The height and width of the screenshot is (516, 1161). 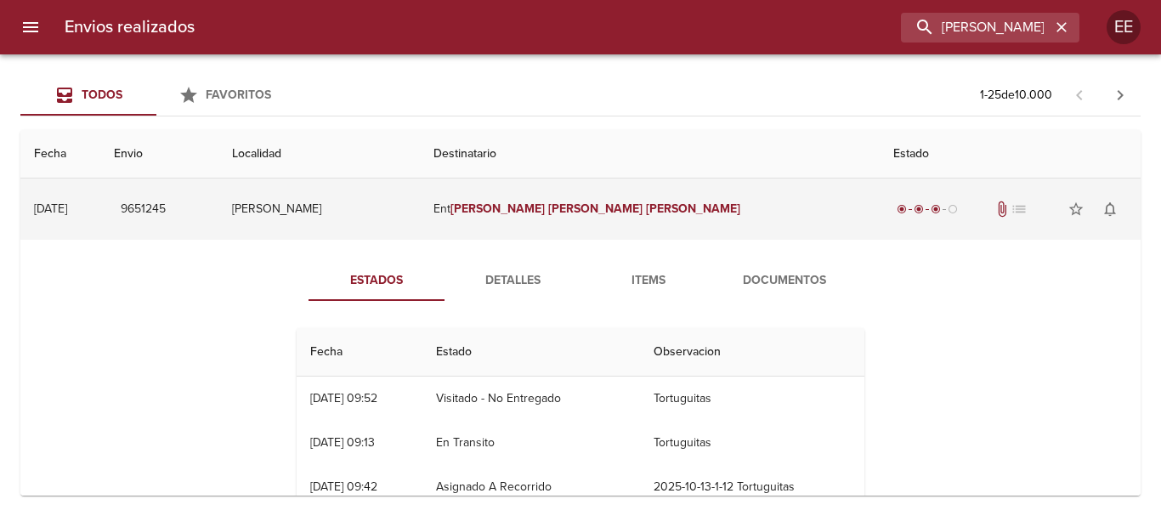 What do you see at coordinates (159, 154) in the screenshot?
I see `th: Envio` at bounding box center [159, 154].